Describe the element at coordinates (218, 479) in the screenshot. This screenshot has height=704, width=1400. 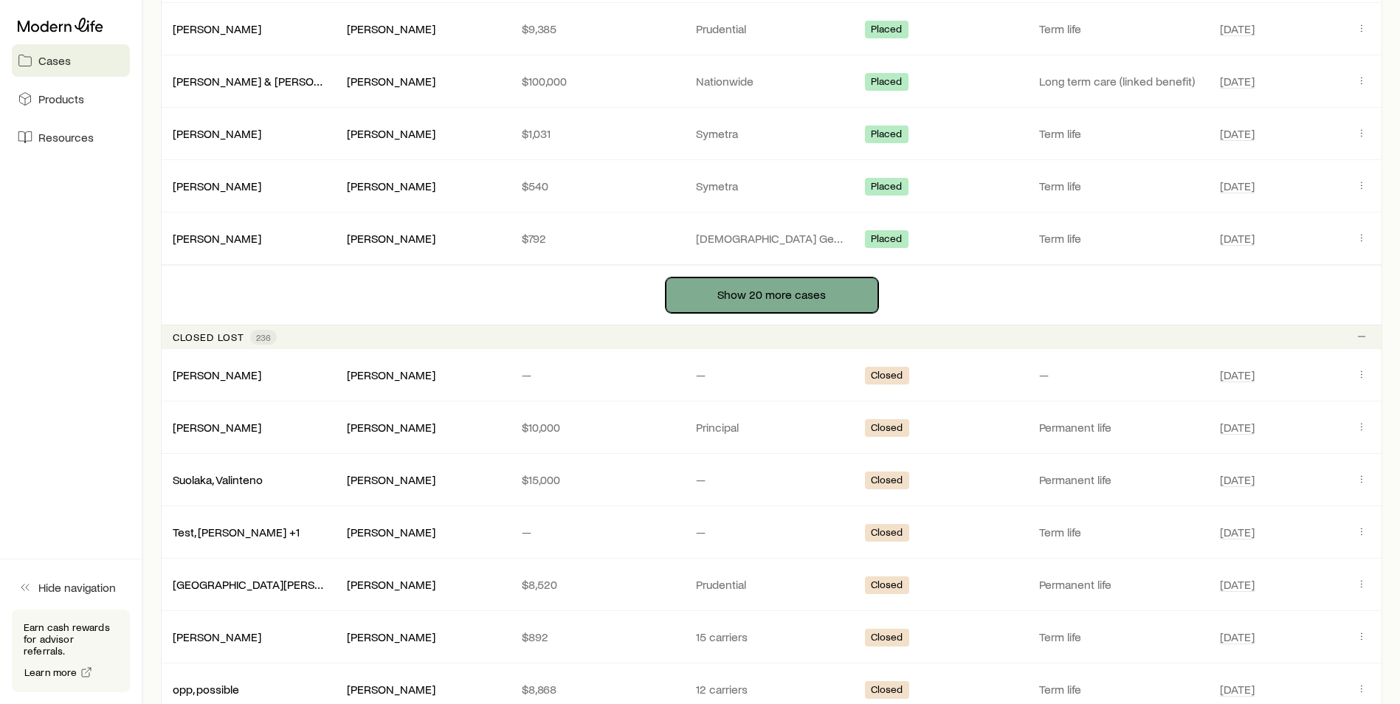
I see `a: Suolaka, Valinteno` at that location.